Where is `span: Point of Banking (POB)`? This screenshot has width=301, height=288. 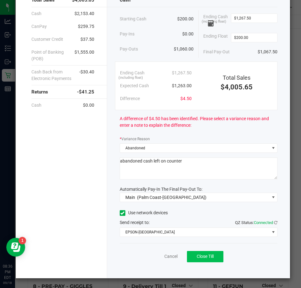 span: Point of Banking (POB) is located at coordinates (53, 56).